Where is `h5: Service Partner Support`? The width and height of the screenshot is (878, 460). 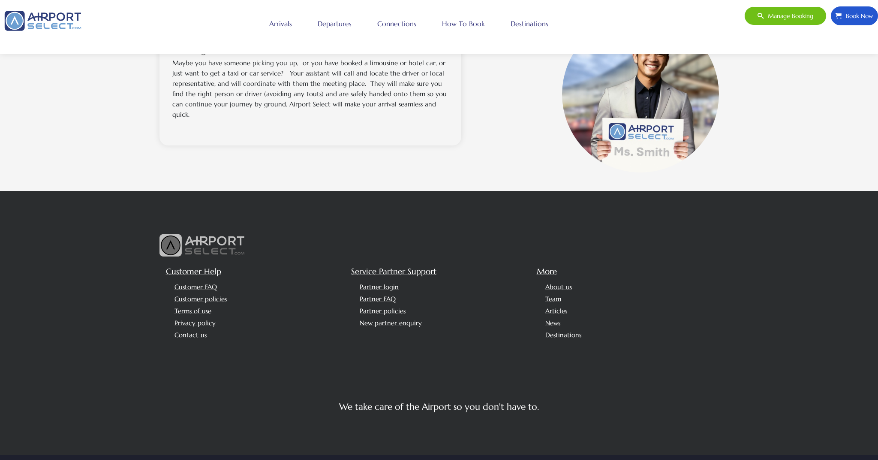 h5: Service Partner Support is located at coordinates (441, 271).